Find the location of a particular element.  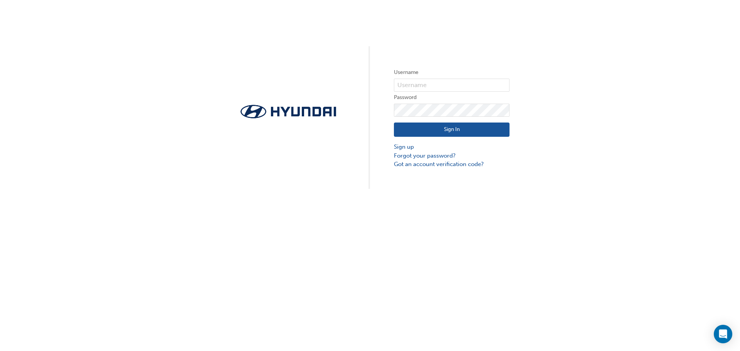

a: Forgot your password? is located at coordinates (452, 156).